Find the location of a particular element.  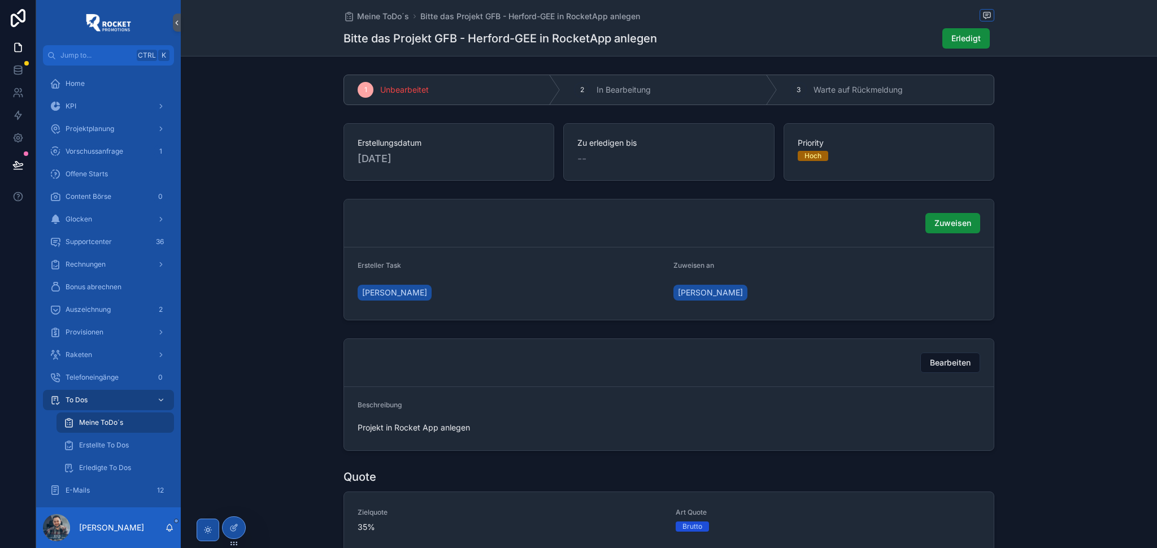

span: Home is located at coordinates (75, 84).